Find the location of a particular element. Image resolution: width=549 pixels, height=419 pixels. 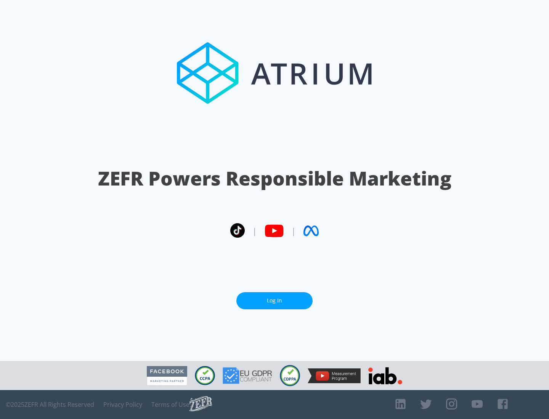

a: Privacy Policy is located at coordinates (123, 405).